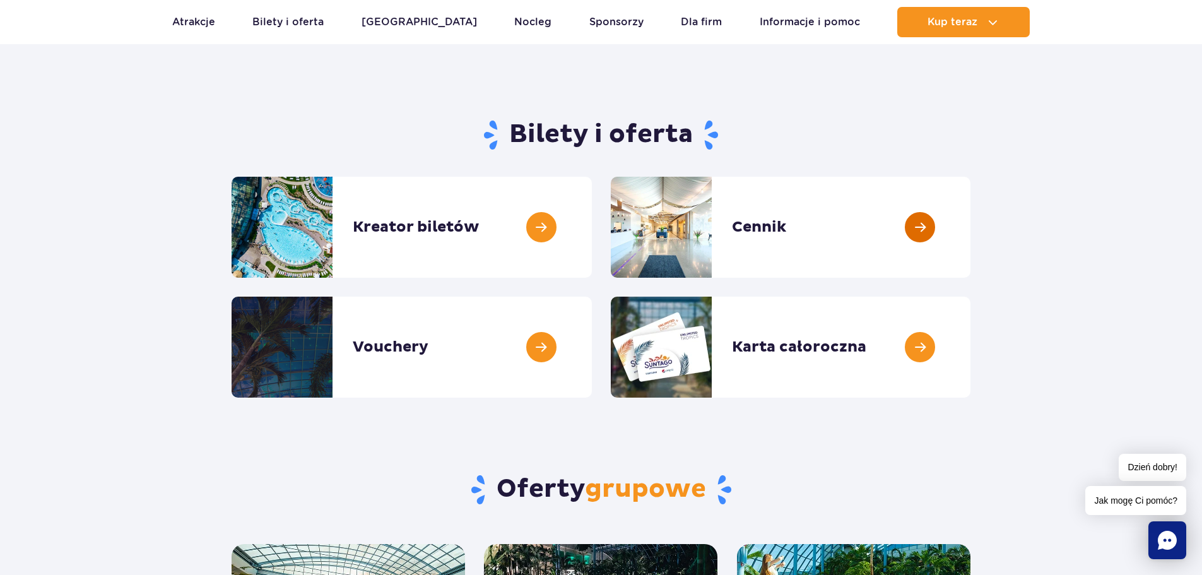 The width and height of the screenshot is (1202, 575). Describe the element at coordinates (952, 22) in the screenshot. I see `span: Kup teraz` at that location.